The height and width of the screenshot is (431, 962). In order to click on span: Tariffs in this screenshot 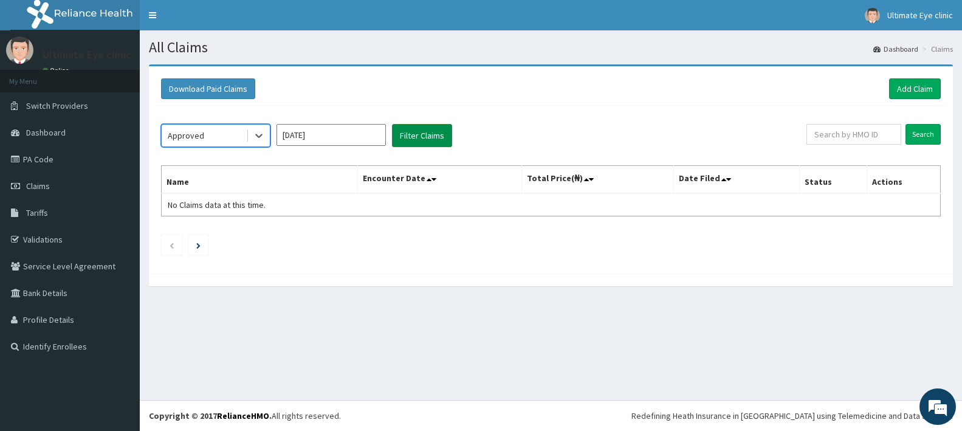, I will do `click(37, 213)`.